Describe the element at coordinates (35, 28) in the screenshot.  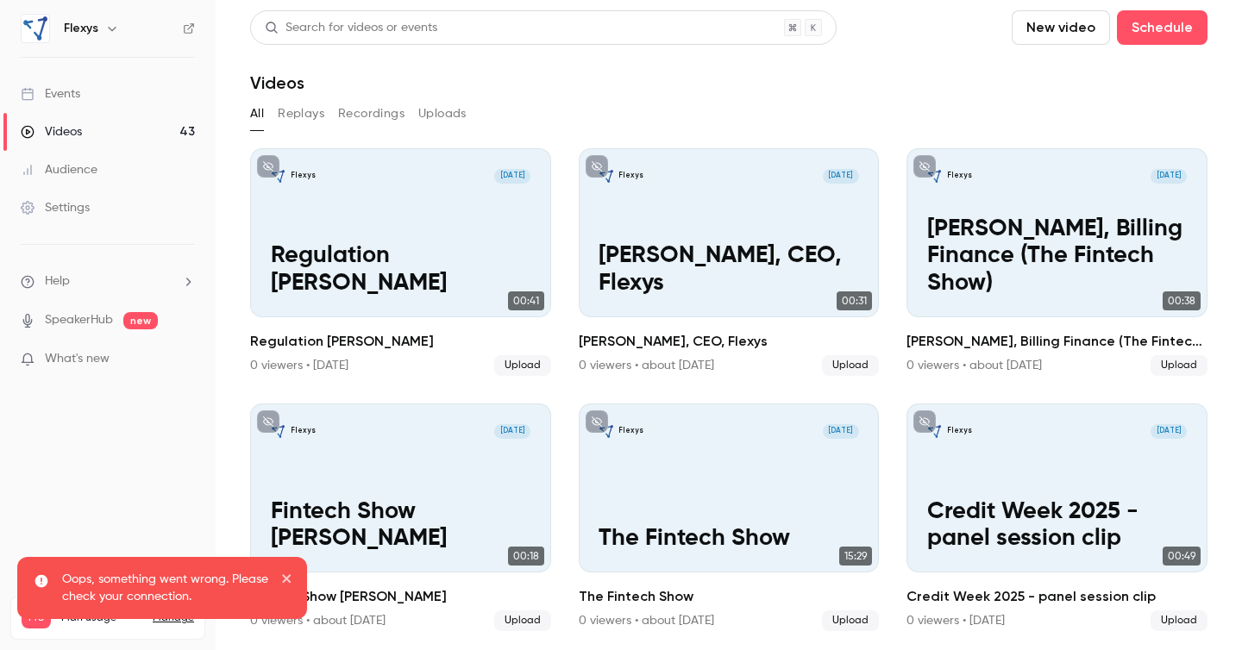
I see `img: Flexys` at that location.